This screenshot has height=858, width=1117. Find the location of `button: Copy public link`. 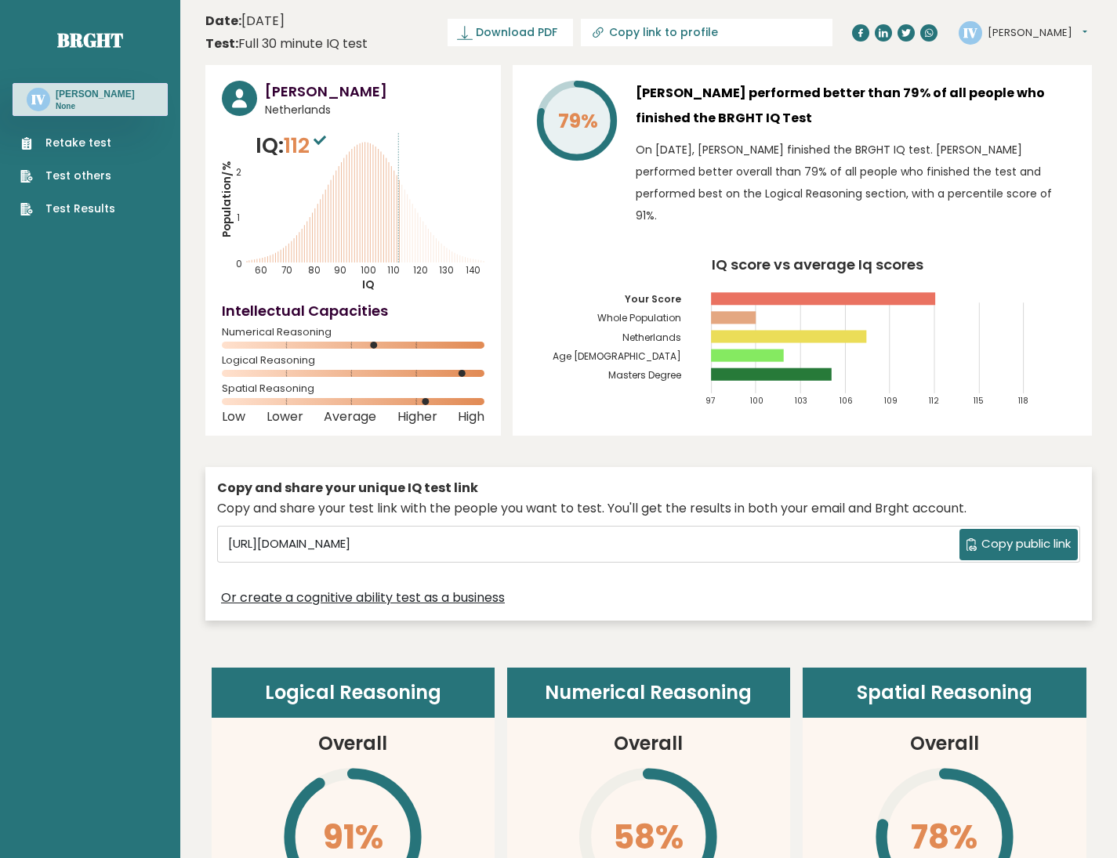

button: Copy public link is located at coordinates (1018, 545).